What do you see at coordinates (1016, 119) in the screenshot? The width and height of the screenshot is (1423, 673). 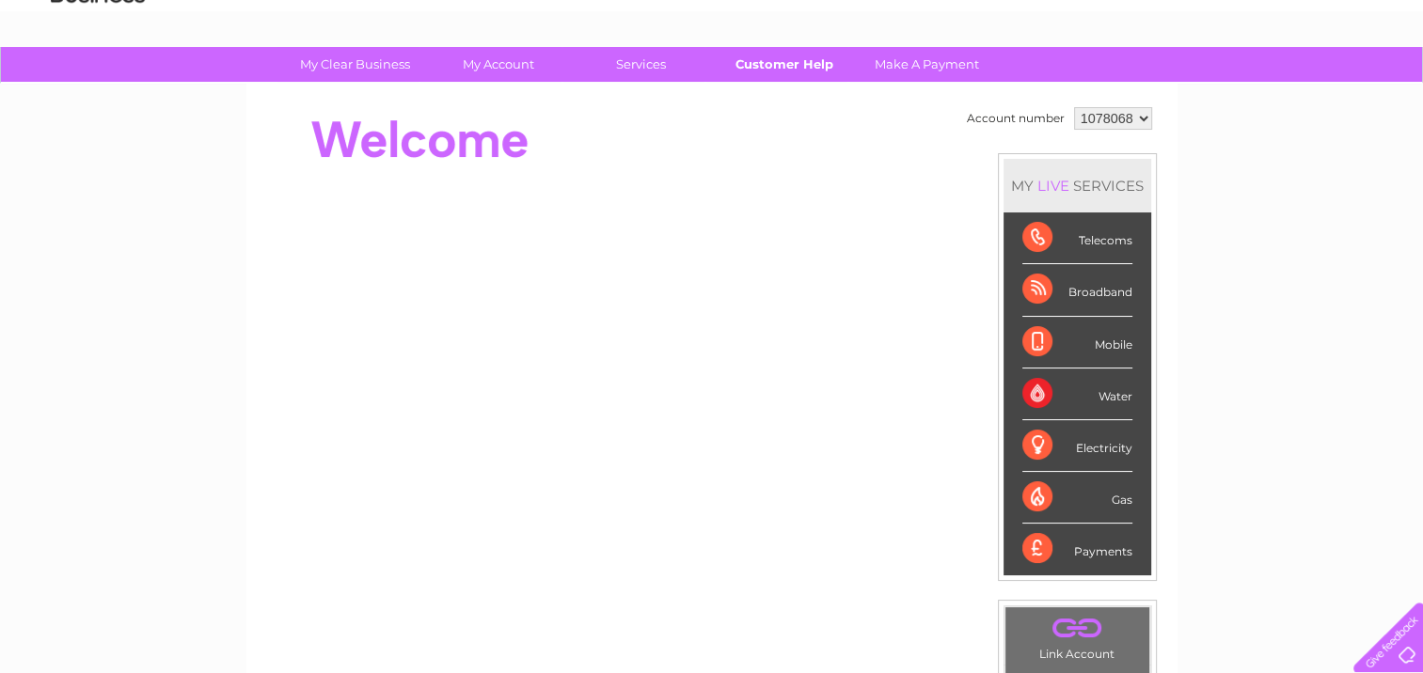 I see `td: Account number` at bounding box center [1016, 119].